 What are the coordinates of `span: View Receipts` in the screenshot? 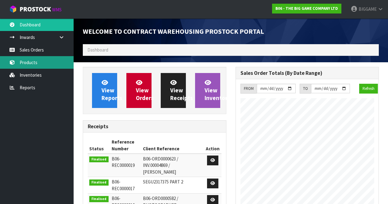 It's located at (181, 90).